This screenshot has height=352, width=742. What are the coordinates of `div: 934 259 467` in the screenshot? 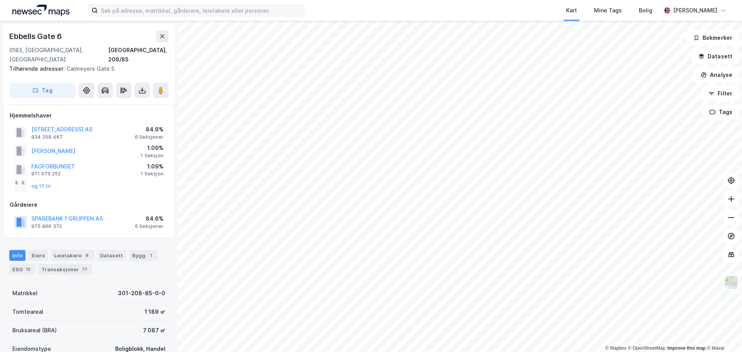 It's located at (47, 137).